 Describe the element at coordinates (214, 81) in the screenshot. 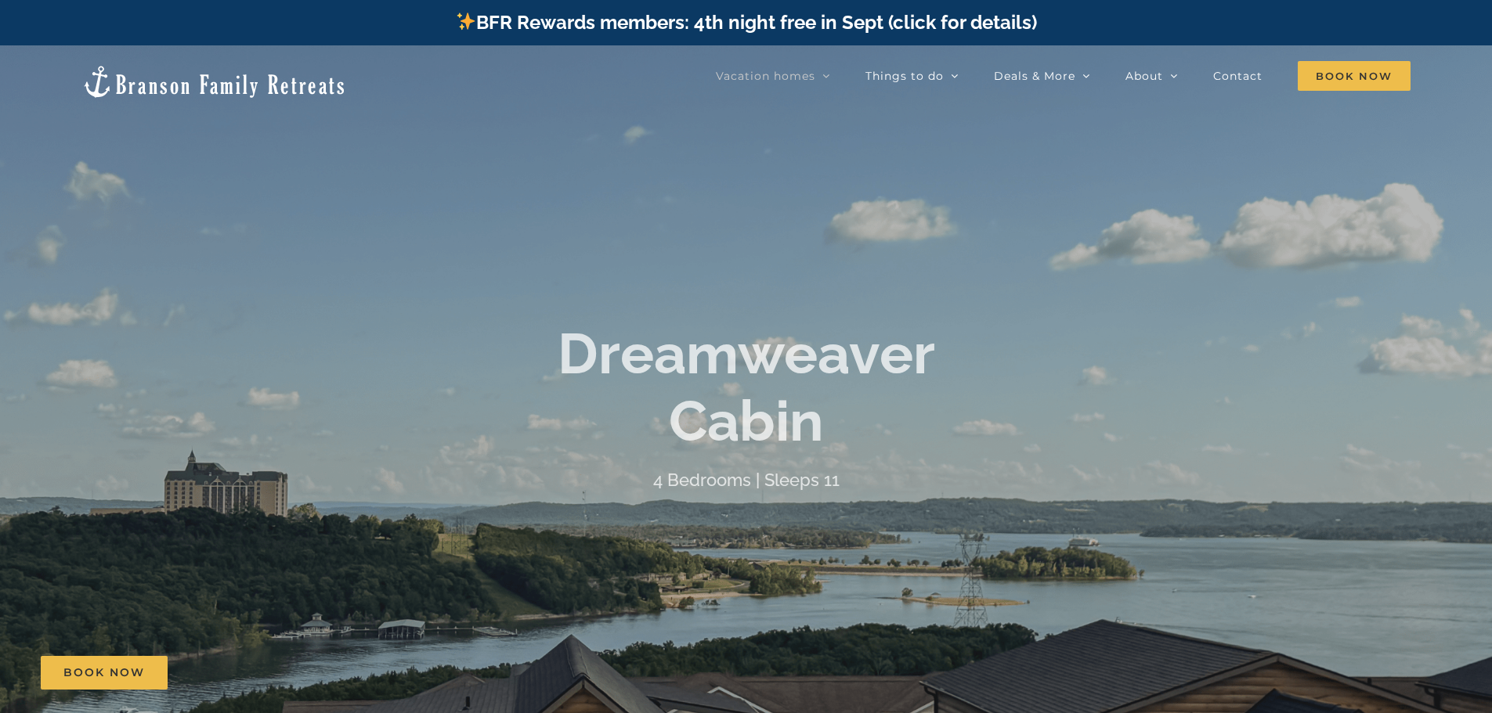

I see `img: Branson Family Retreats Logo` at that location.